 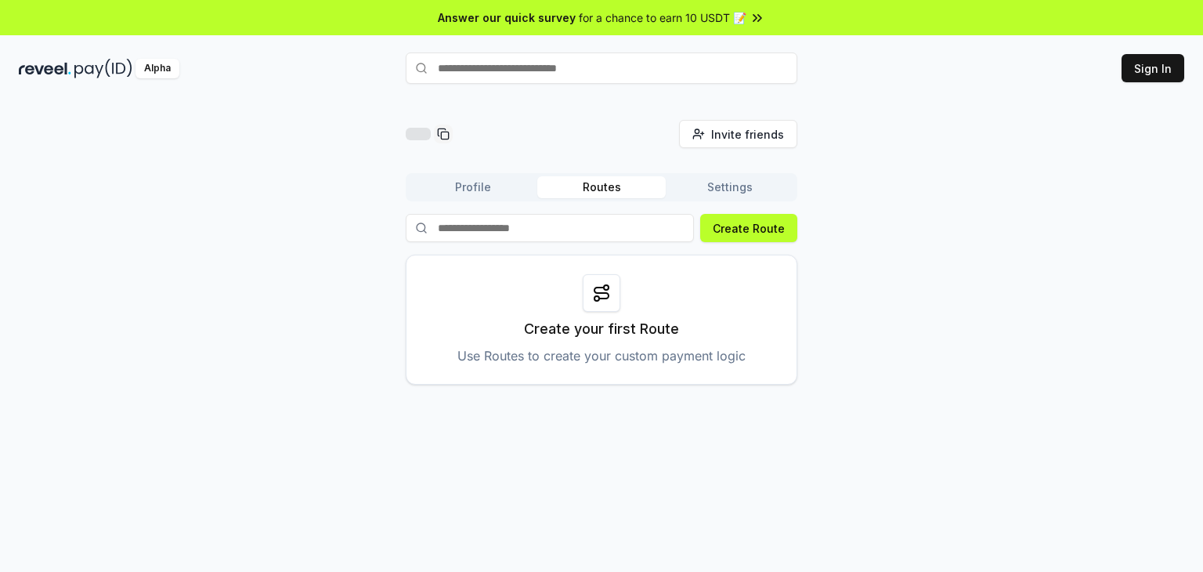 What do you see at coordinates (749, 228) in the screenshot?
I see `button: Create Route` at bounding box center [749, 228].